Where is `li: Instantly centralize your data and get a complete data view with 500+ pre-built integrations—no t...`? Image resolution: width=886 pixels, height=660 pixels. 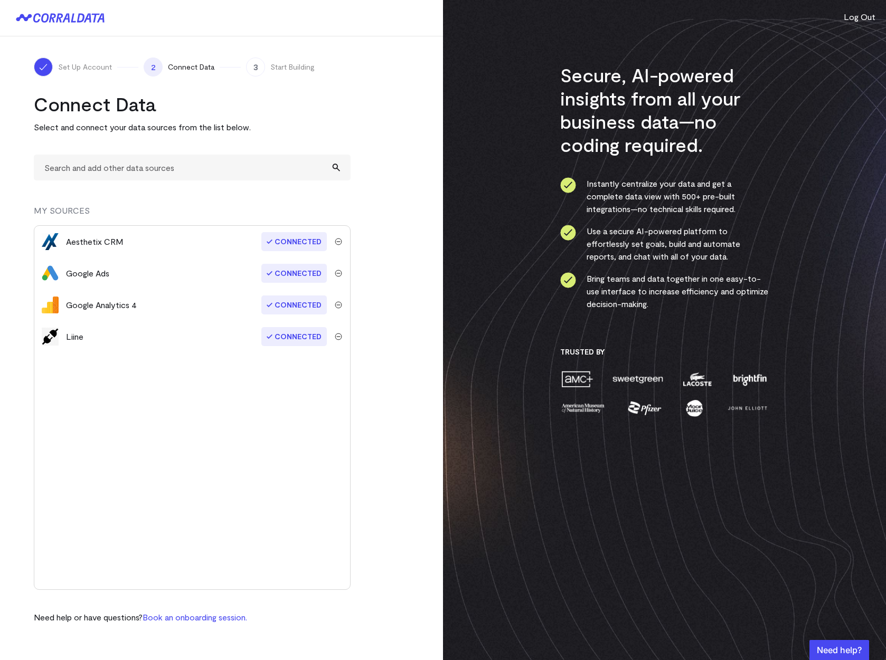
li: Instantly centralize your data and get a complete data view with 500+ pre-built integrations—no t... is located at coordinates (664, 196).